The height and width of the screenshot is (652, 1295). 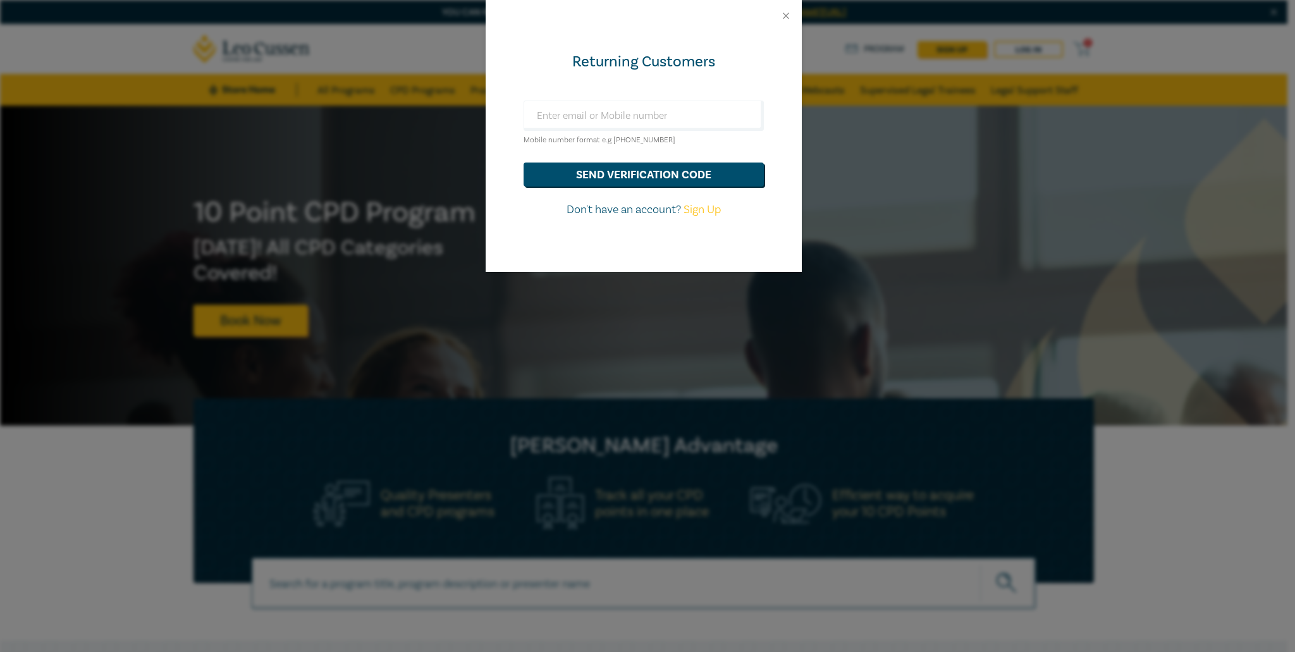 I want to click on input: Enter email or Mobile number, so click(x=644, y=116).